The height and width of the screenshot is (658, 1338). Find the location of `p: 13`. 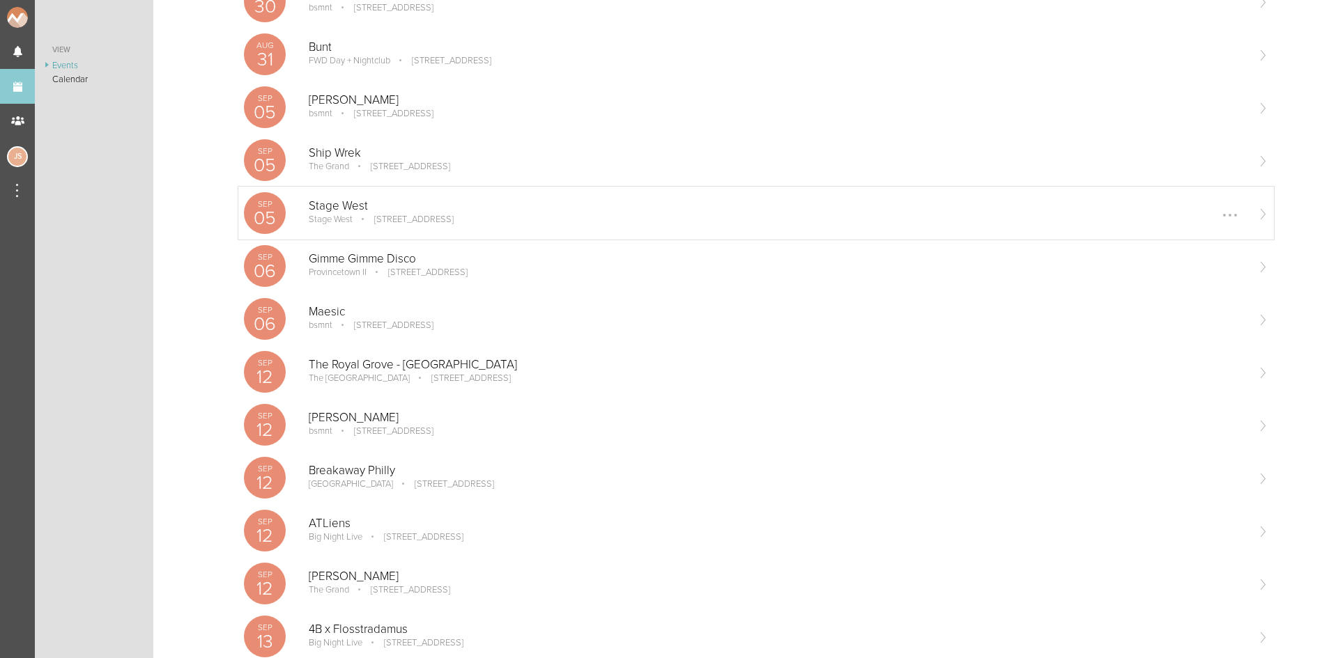

p: 13 is located at coordinates (265, 642).